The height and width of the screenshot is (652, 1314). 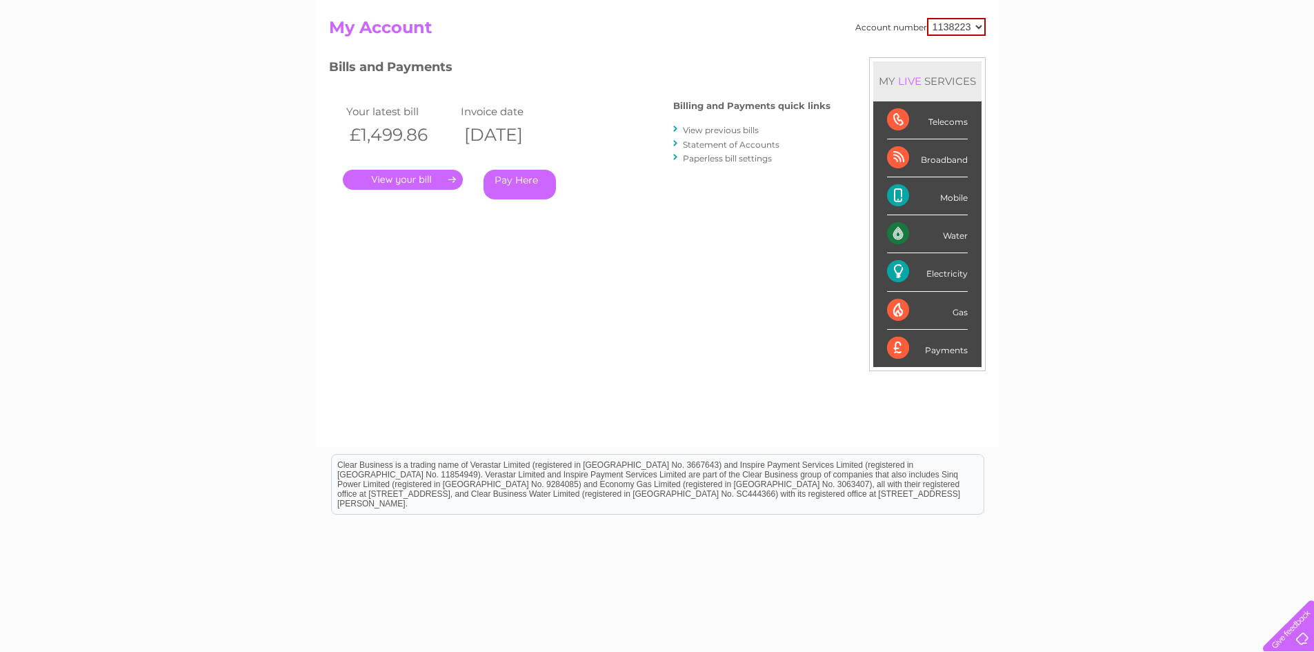 What do you see at coordinates (1165, 63) in the screenshot?
I see `a: Telecoms` at bounding box center [1165, 63].